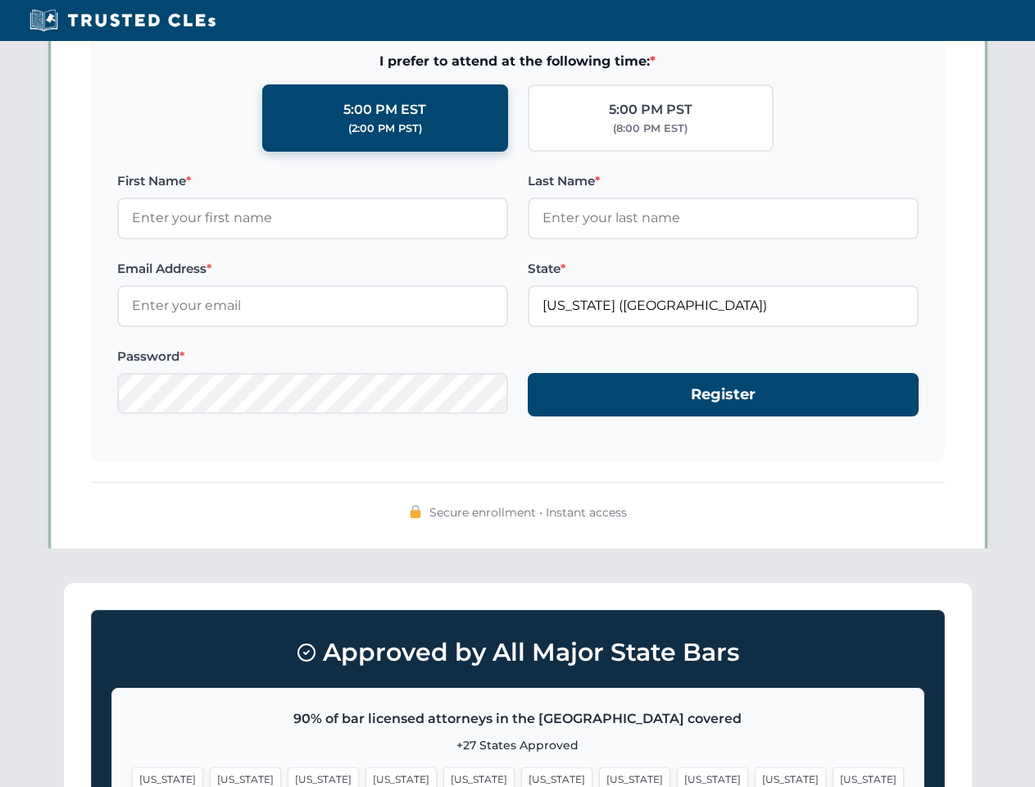  What do you see at coordinates (122, 20) in the screenshot?
I see `img: Trusted CLEs` at bounding box center [122, 20].